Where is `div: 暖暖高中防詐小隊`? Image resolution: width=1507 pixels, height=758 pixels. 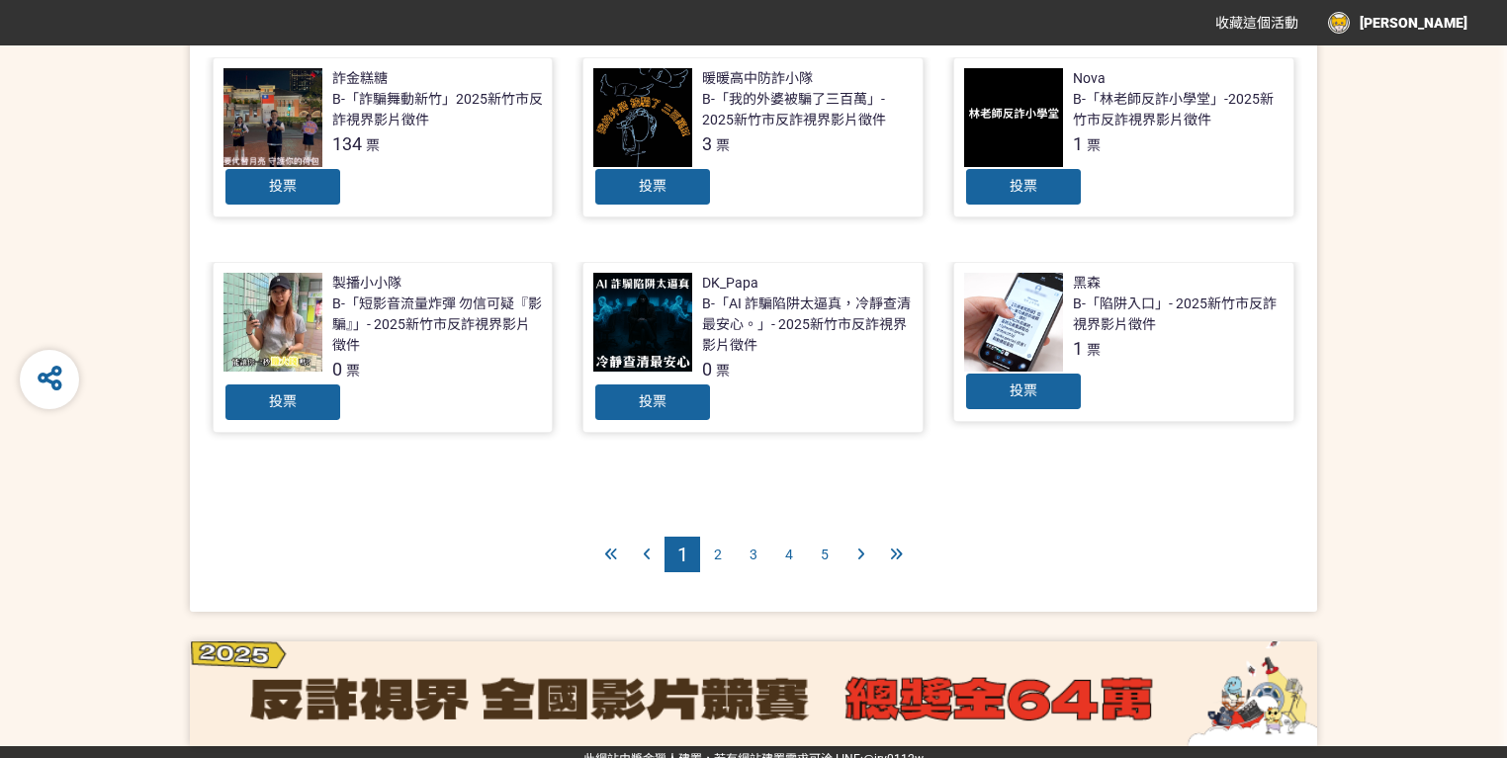 div: 暖暖高中防詐小隊 is located at coordinates (757, 78).